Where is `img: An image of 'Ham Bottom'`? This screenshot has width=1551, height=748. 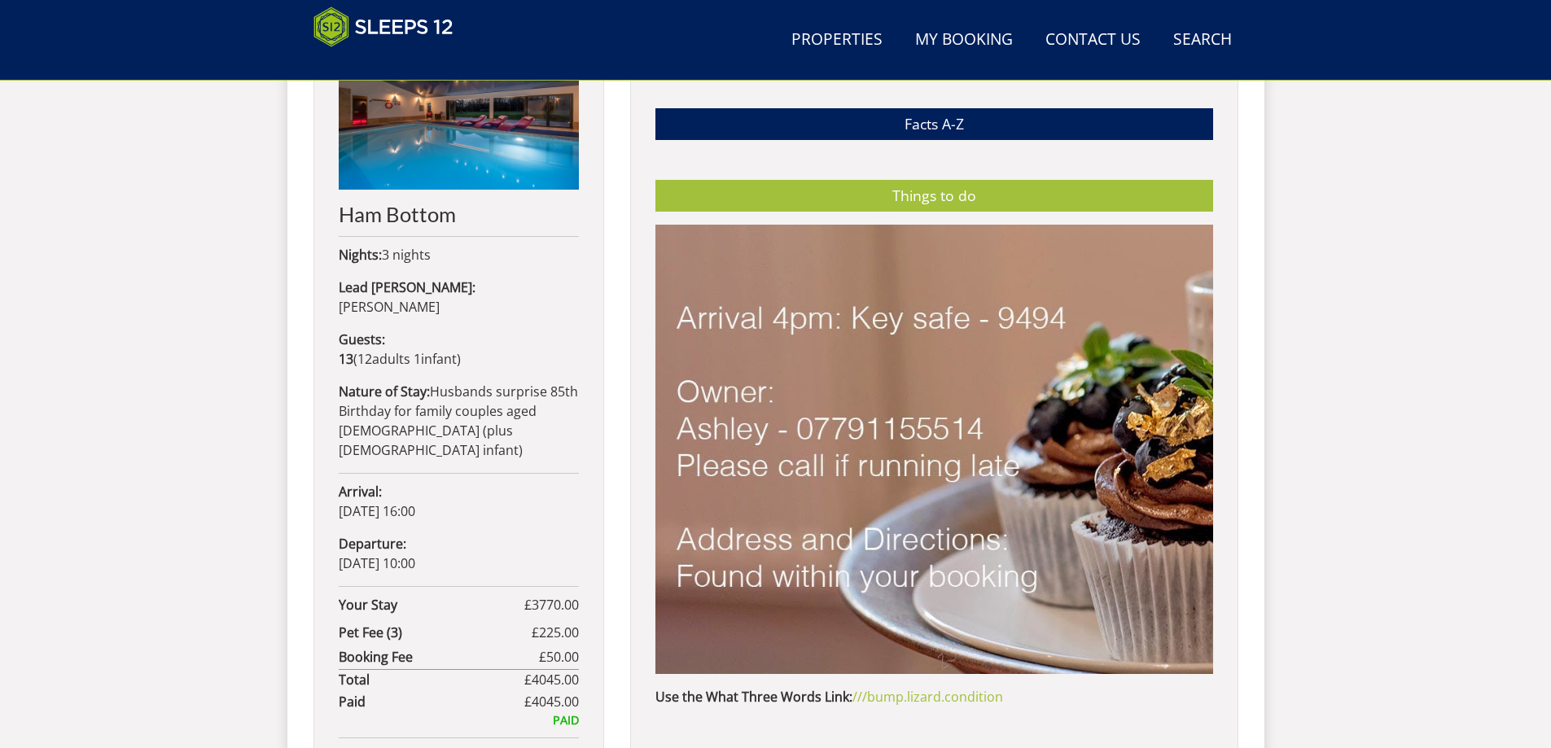 img: An image of 'Ham Bottom' is located at coordinates (458, 112).